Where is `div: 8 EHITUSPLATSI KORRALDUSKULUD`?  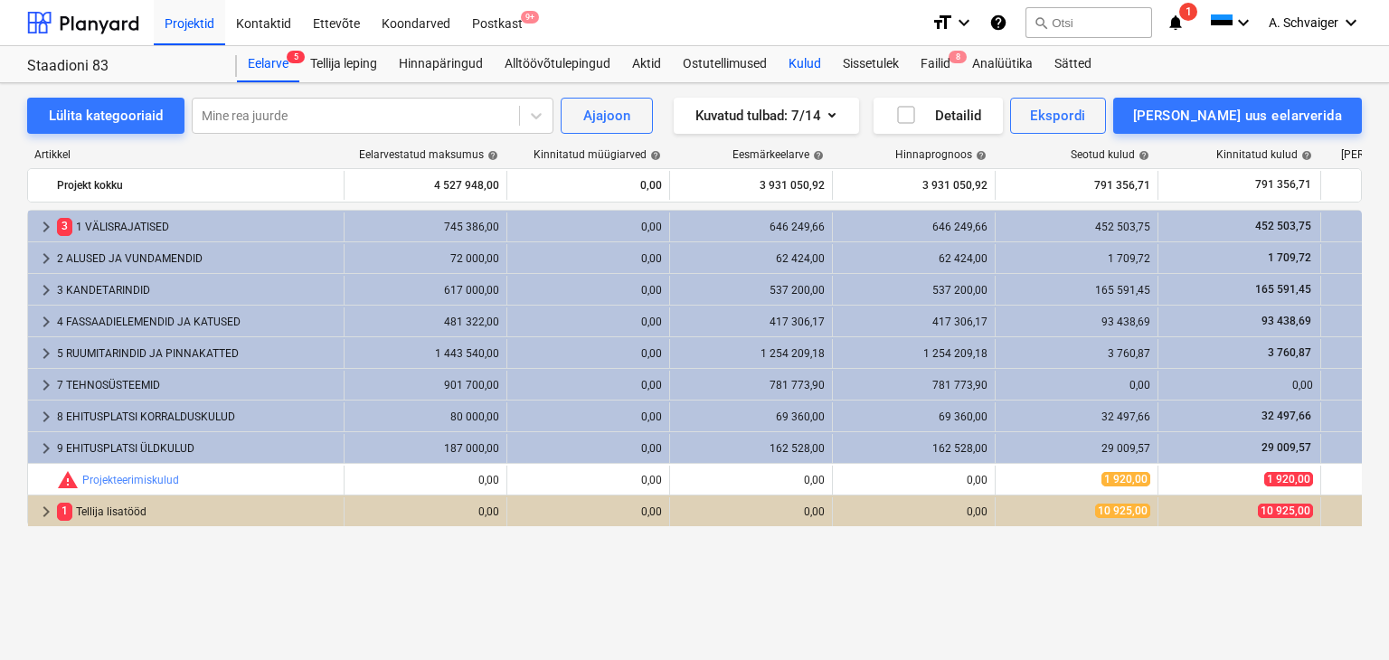
div: 8 EHITUSPLATSI KORRALDUSKULUD is located at coordinates (196, 417).